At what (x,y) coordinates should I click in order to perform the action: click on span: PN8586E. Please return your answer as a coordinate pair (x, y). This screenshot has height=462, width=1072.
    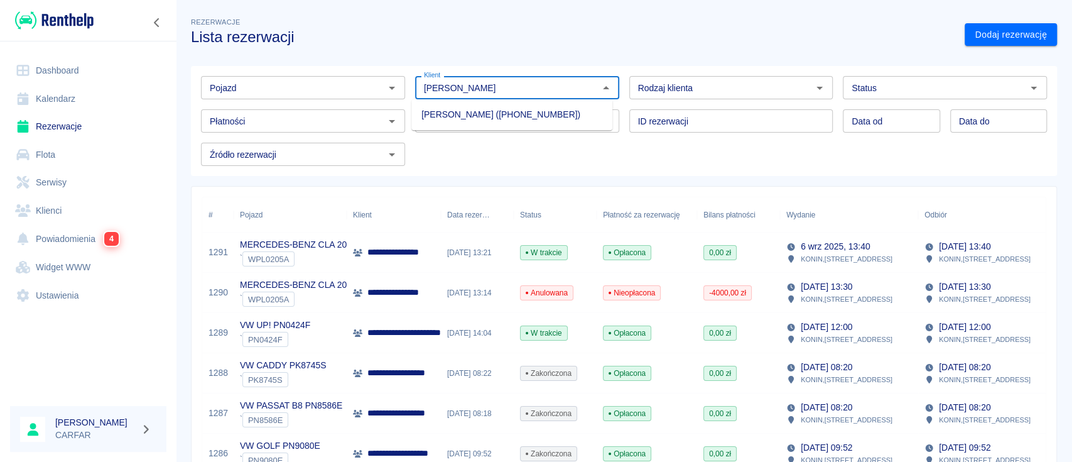
    Looking at the image, I should click on (265, 420).